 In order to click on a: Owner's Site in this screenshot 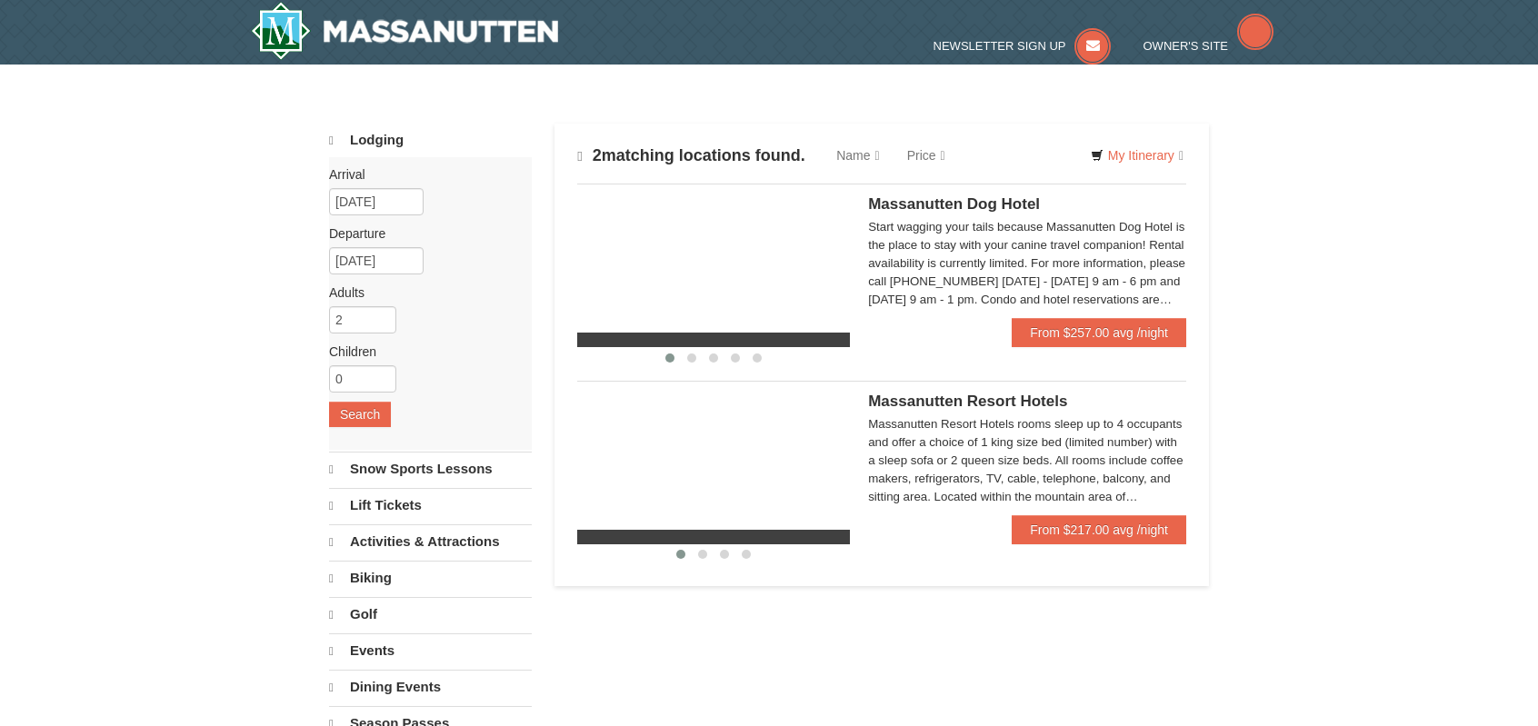, I will do `click(1209, 45)`.